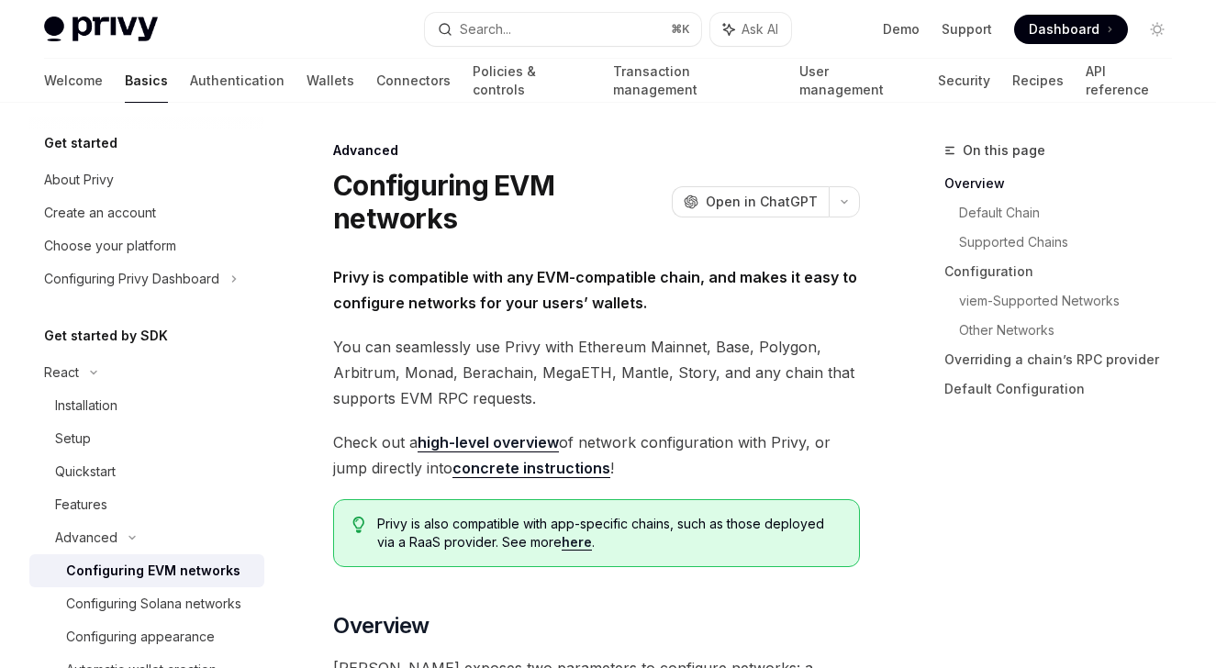 The height and width of the screenshot is (668, 1216). Describe the element at coordinates (100, 213) in the screenshot. I see `div: Create an account` at that location.